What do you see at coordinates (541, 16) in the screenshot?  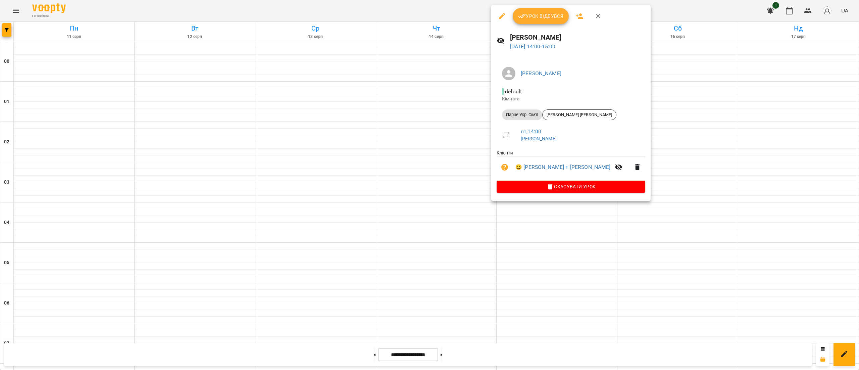 I see `button: Урок відбувся` at bounding box center [541, 16].